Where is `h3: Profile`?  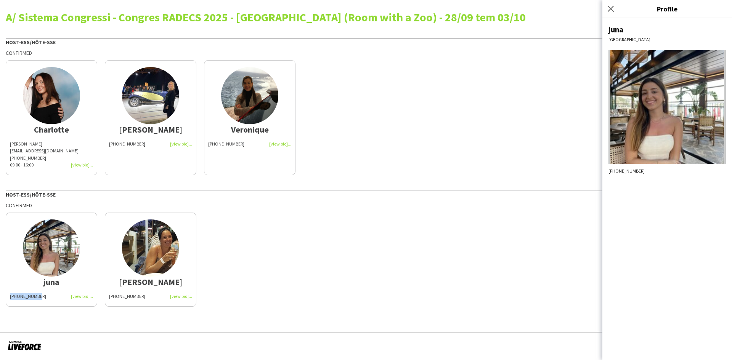
h3: Profile is located at coordinates (668, 9).